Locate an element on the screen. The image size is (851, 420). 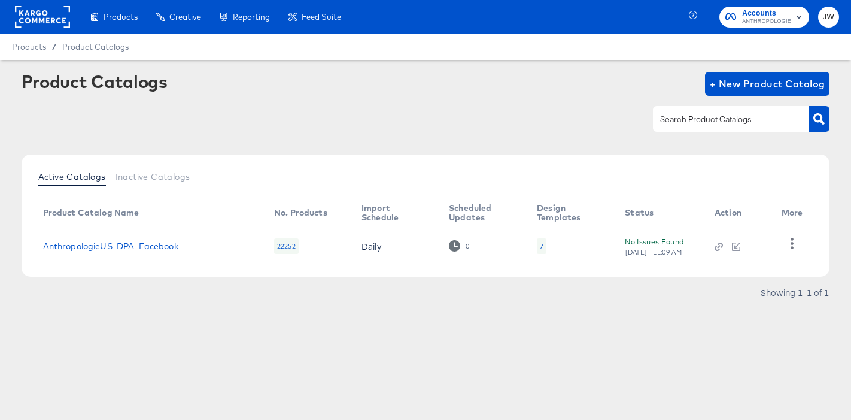
div: 7 is located at coordinates (542, 246).